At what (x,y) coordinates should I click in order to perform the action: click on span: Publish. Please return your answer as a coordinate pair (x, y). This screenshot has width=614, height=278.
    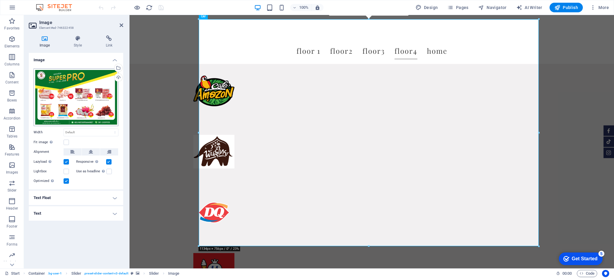
    Looking at the image, I should click on (566, 8).